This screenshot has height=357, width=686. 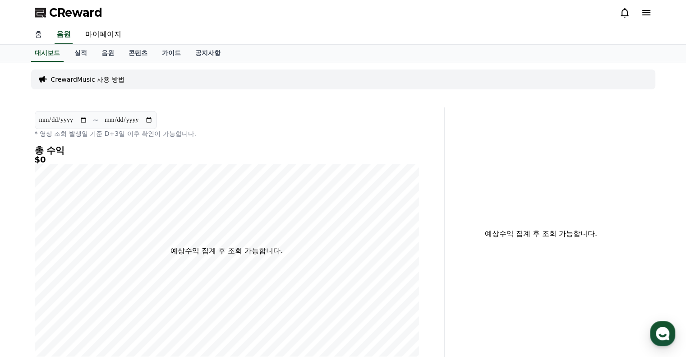 What do you see at coordinates (171, 53) in the screenshot?
I see `a: 가이드` at bounding box center [171, 53].